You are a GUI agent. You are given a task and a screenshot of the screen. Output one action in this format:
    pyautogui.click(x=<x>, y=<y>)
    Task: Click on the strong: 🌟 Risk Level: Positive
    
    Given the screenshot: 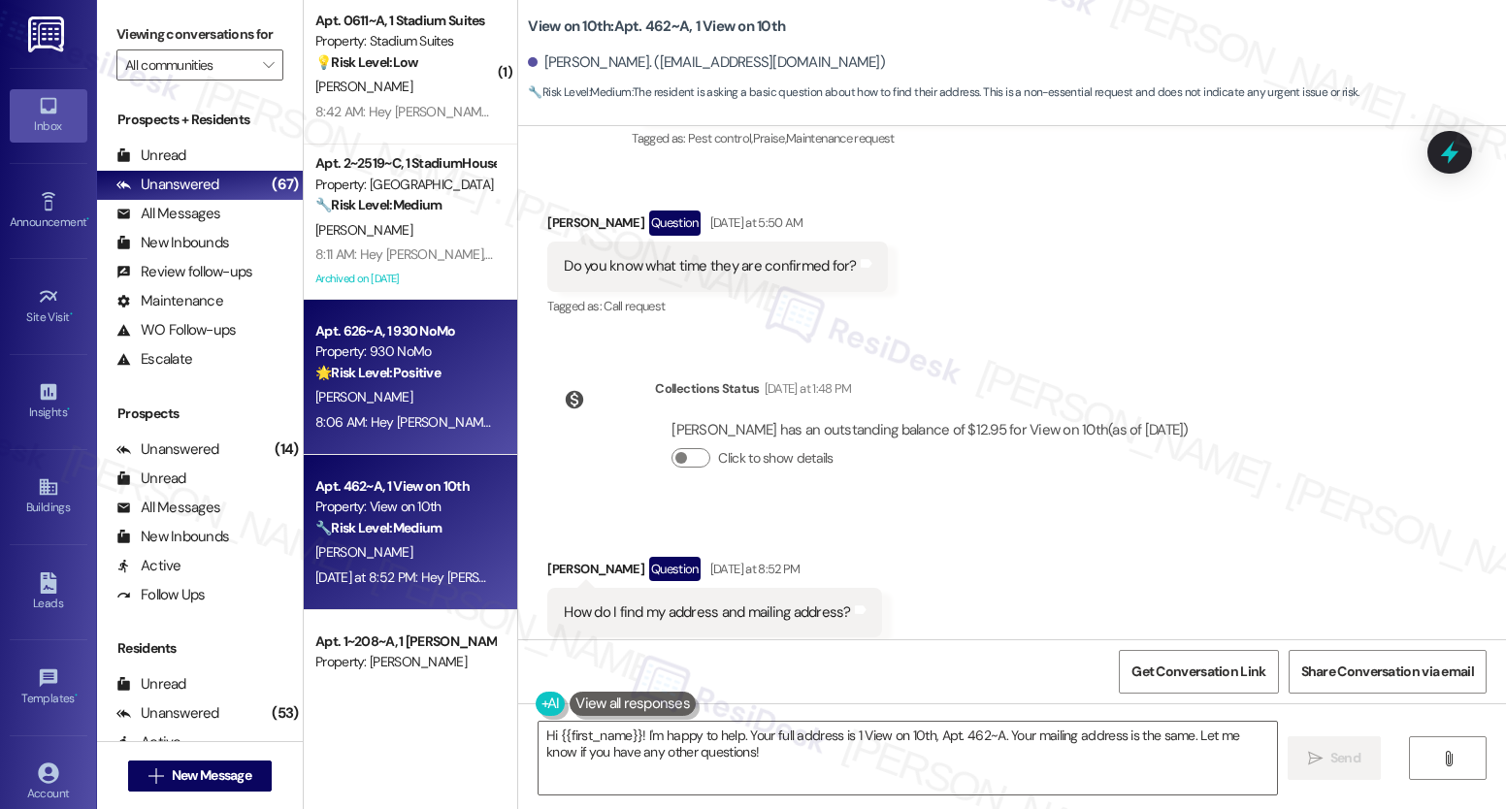 What is the action you would take?
    pyautogui.click(x=377, y=373)
    